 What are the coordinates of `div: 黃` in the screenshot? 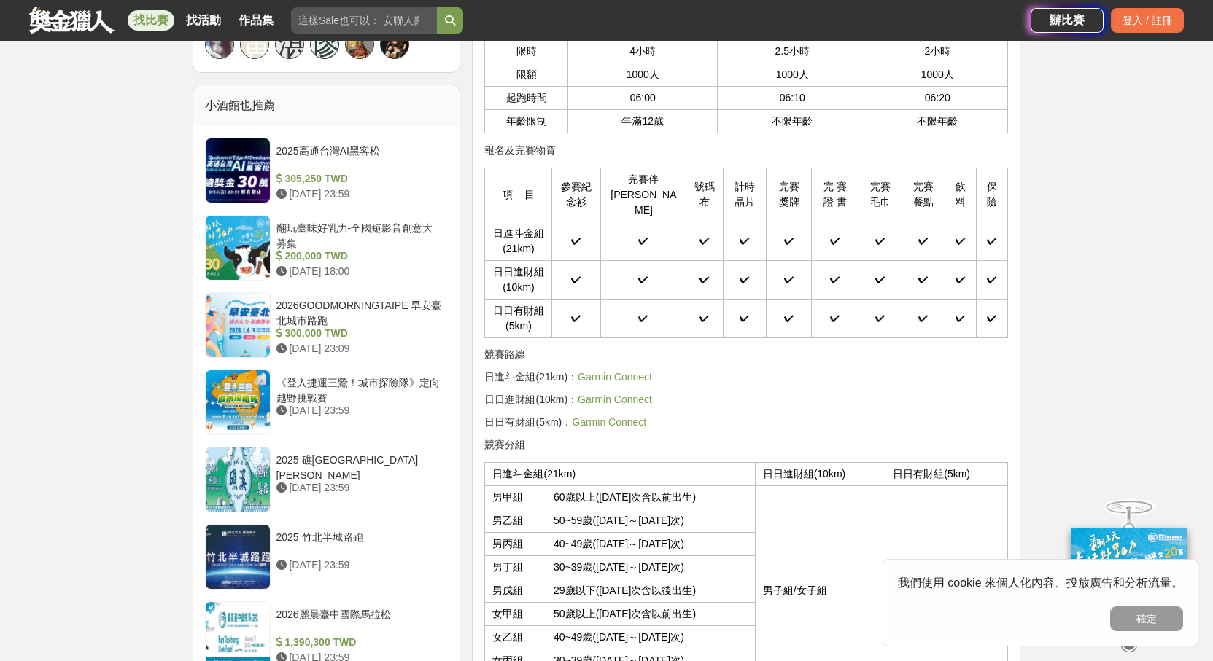 It's located at (254, 44).